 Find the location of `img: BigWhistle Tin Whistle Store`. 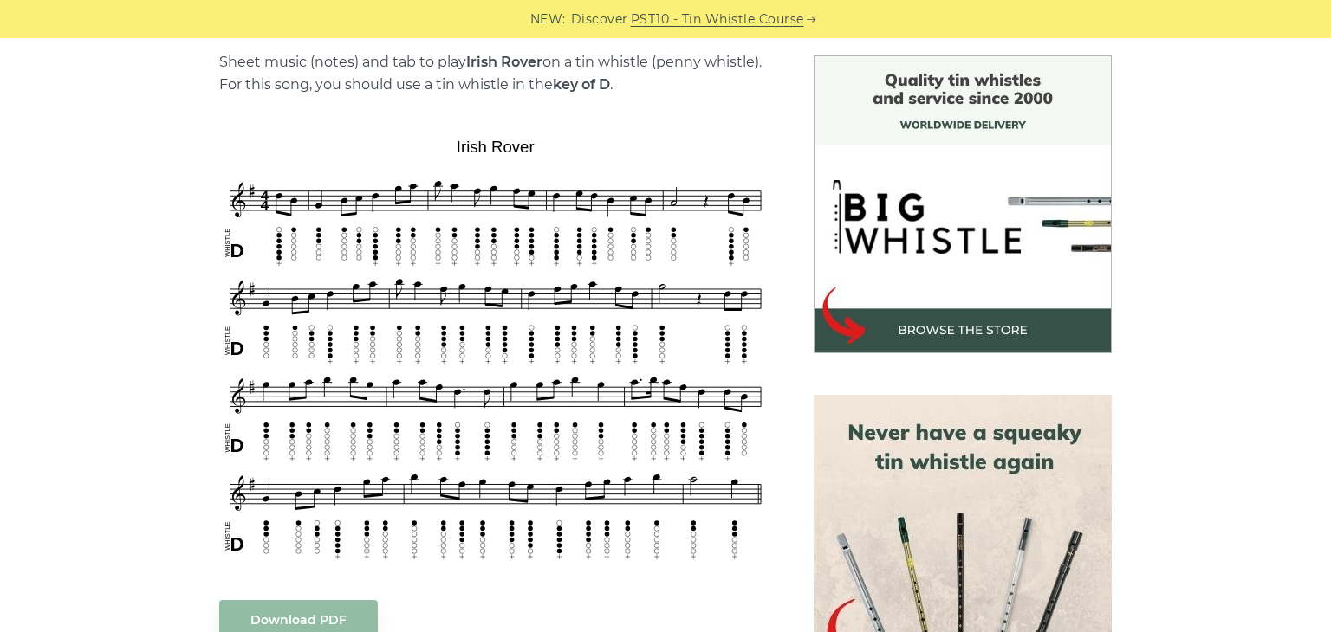

img: BigWhistle Tin Whistle Store is located at coordinates (962, 204).